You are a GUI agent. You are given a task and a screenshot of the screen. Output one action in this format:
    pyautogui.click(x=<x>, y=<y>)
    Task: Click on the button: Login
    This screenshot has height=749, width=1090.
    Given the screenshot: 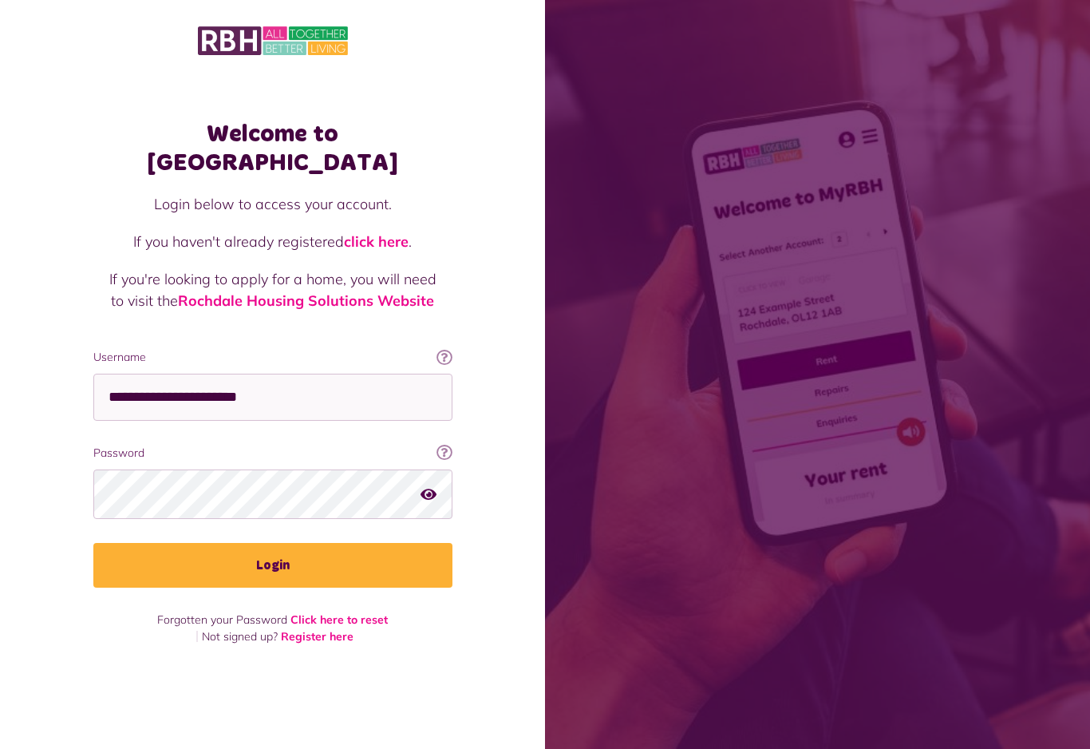 What is the action you would take?
    pyautogui.click(x=273, y=565)
    